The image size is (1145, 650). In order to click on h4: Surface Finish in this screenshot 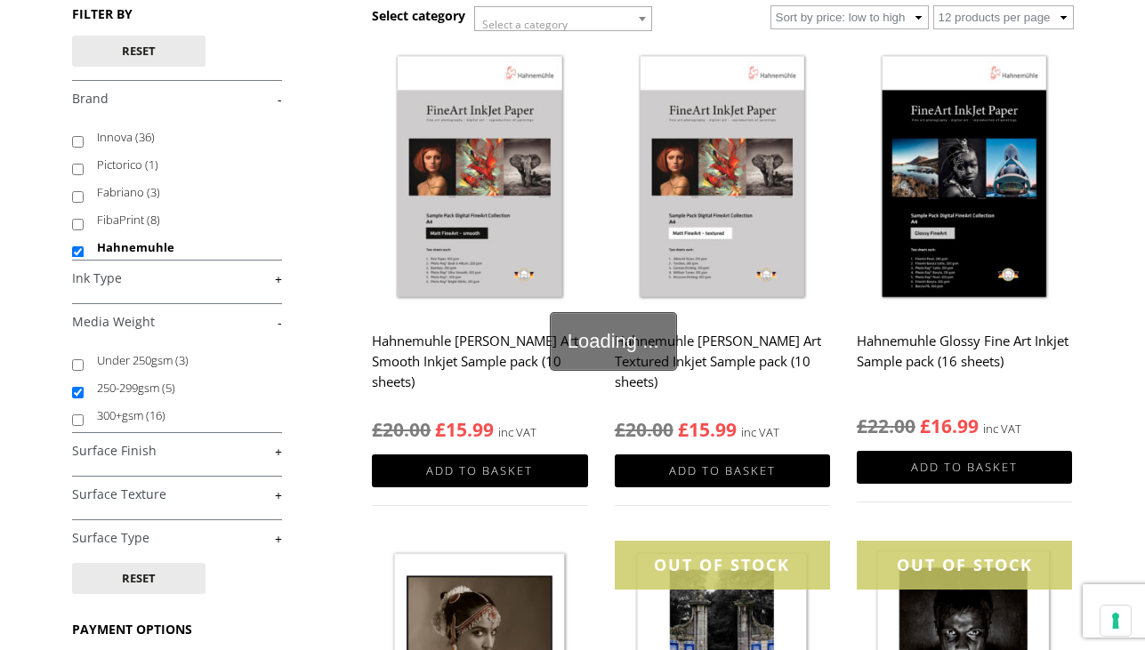, I will do `click(177, 450)`.